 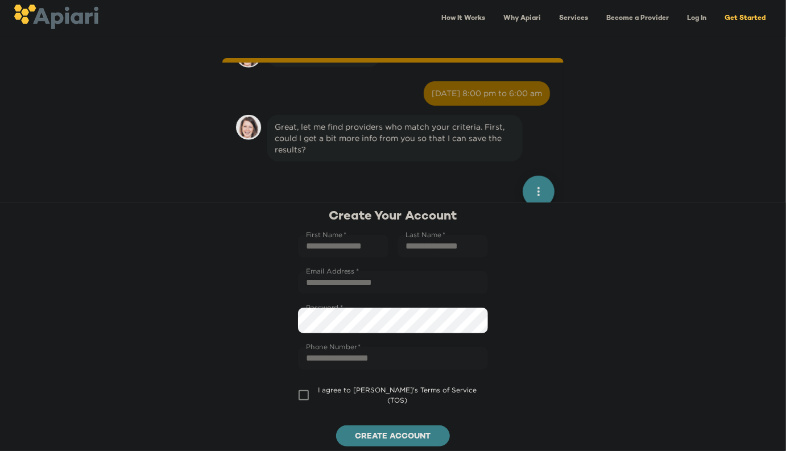 What do you see at coordinates (431, 394) in the screenshot?
I see `a: Terms of Service (TOS)` at bounding box center [431, 394].